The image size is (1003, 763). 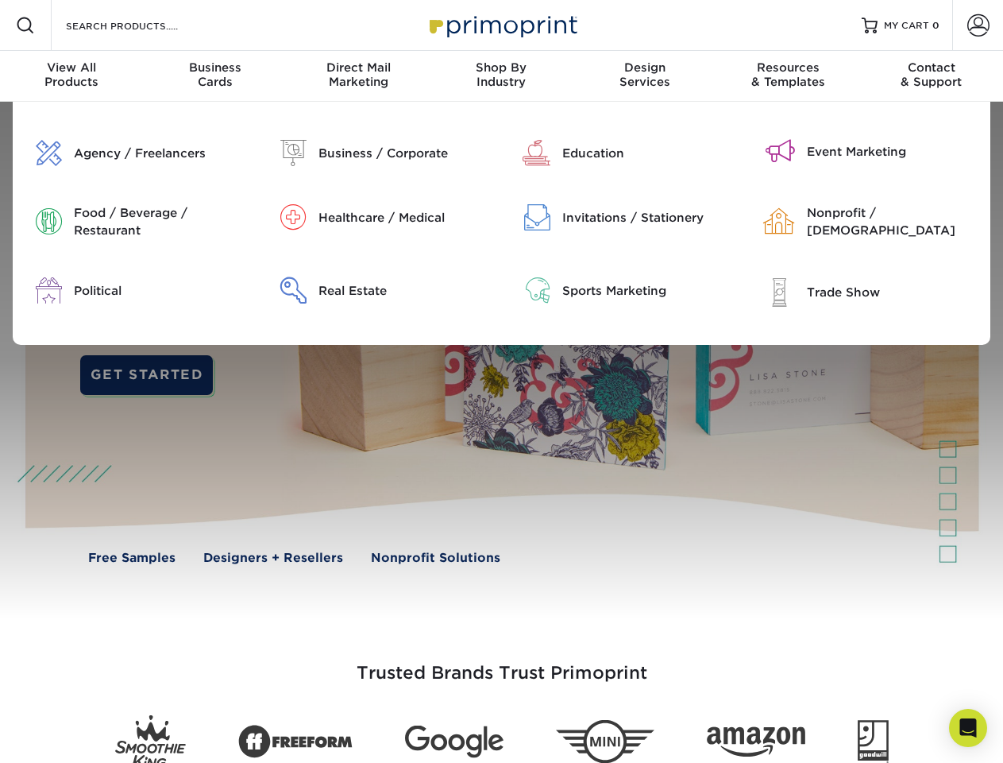 What do you see at coordinates (358, 68) in the screenshot?
I see `span: Direct Mail` at bounding box center [358, 68].